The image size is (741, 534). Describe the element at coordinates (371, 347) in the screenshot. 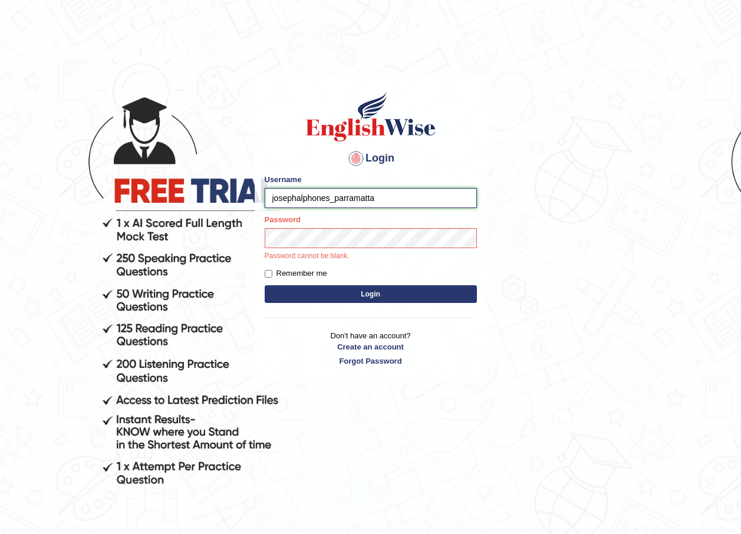

I see `a: Create an account` at that location.